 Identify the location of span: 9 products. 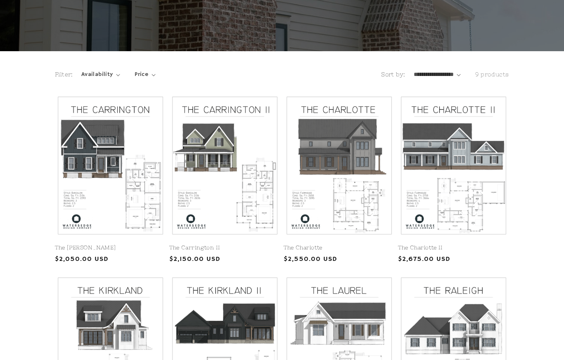
(492, 74).